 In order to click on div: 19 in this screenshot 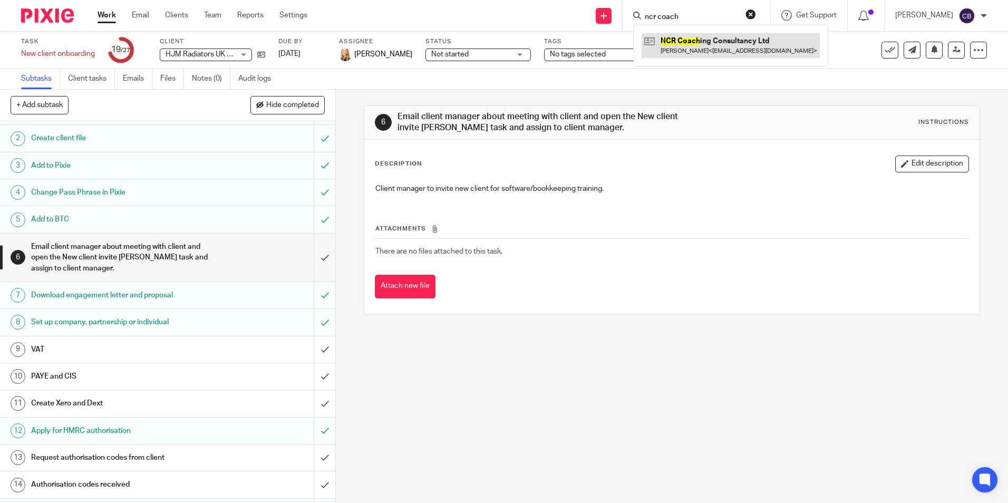, I will do `click(121, 50)`.